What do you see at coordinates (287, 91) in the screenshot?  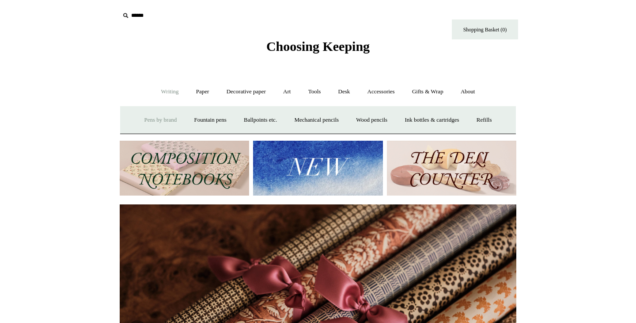 I see `a: Art` at bounding box center [287, 91].